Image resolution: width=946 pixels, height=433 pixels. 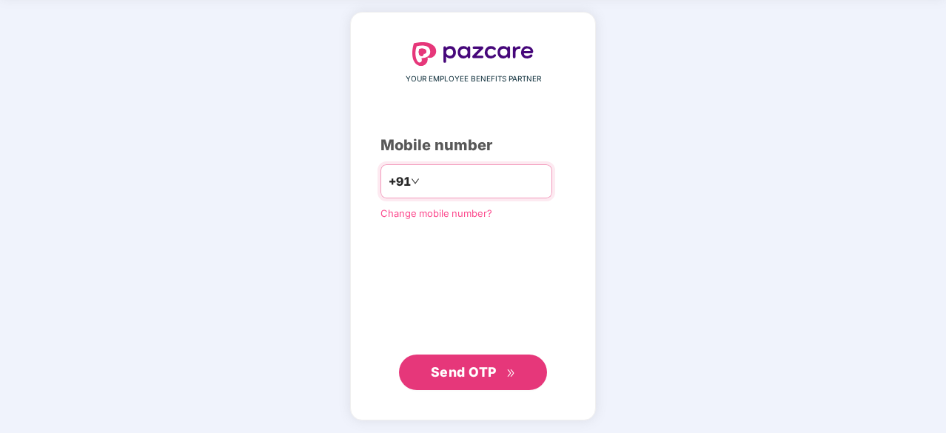 What do you see at coordinates (400, 181) in the screenshot?
I see `span: +91` at bounding box center [400, 181].